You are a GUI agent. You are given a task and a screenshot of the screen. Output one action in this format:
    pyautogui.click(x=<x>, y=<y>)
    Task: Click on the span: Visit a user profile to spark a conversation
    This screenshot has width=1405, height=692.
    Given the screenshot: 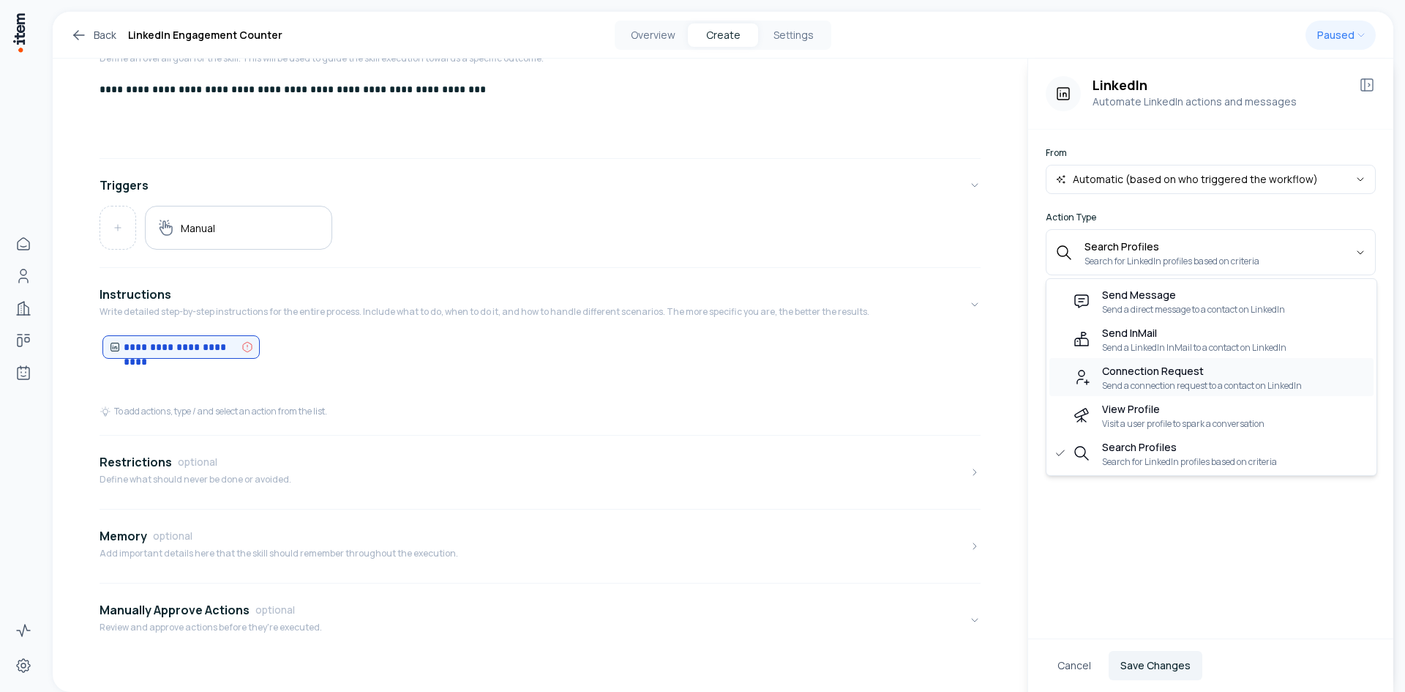 What is the action you would take?
    pyautogui.click(x=1183, y=424)
    